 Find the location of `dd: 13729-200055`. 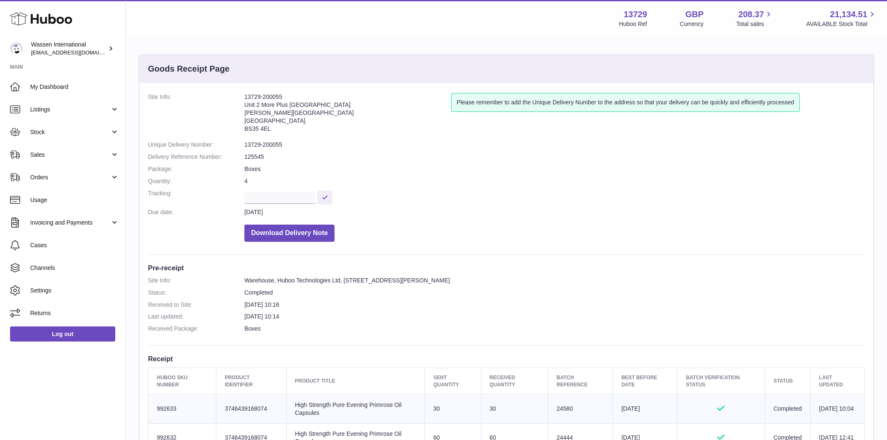

dd: 13729-200055 is located at coordinates (555, 145).